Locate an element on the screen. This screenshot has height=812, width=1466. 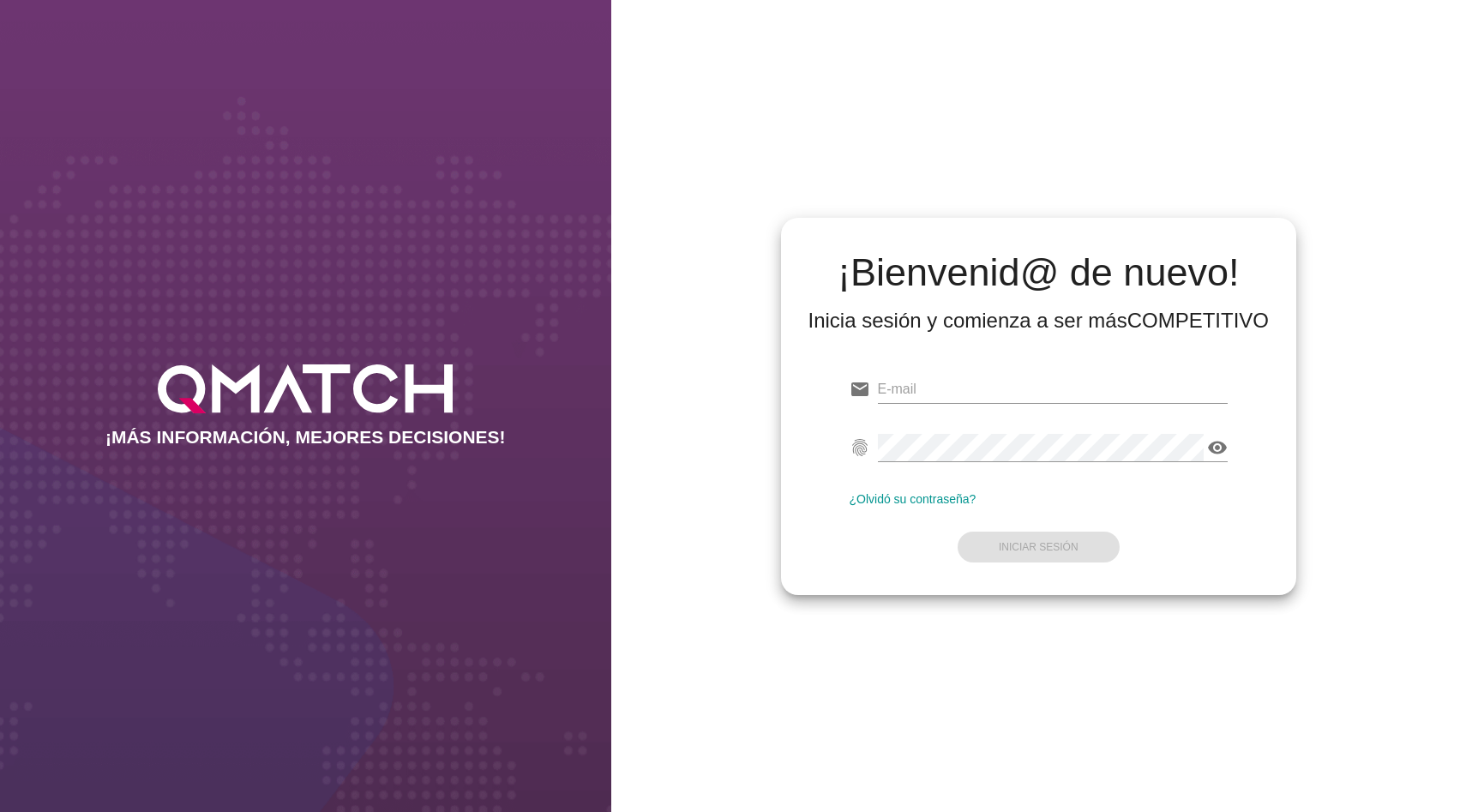
i: visibility is located at coordinates (1218, 448).